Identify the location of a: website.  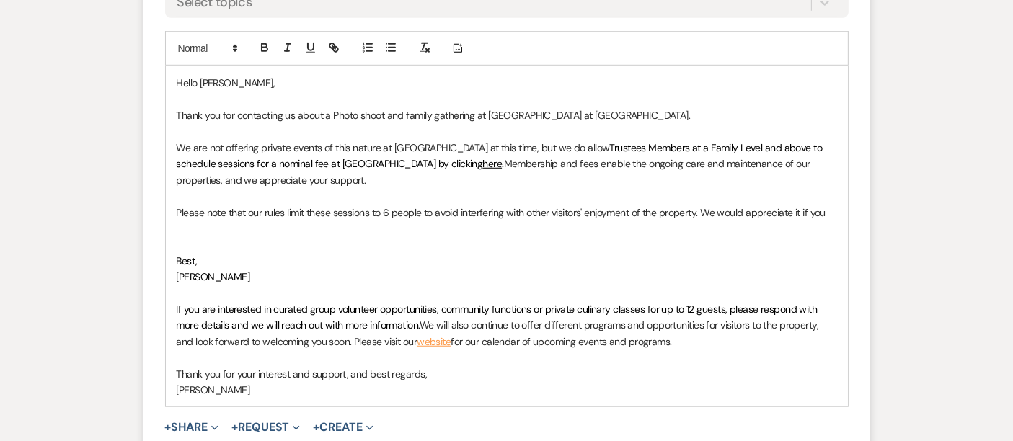
(434, 342).